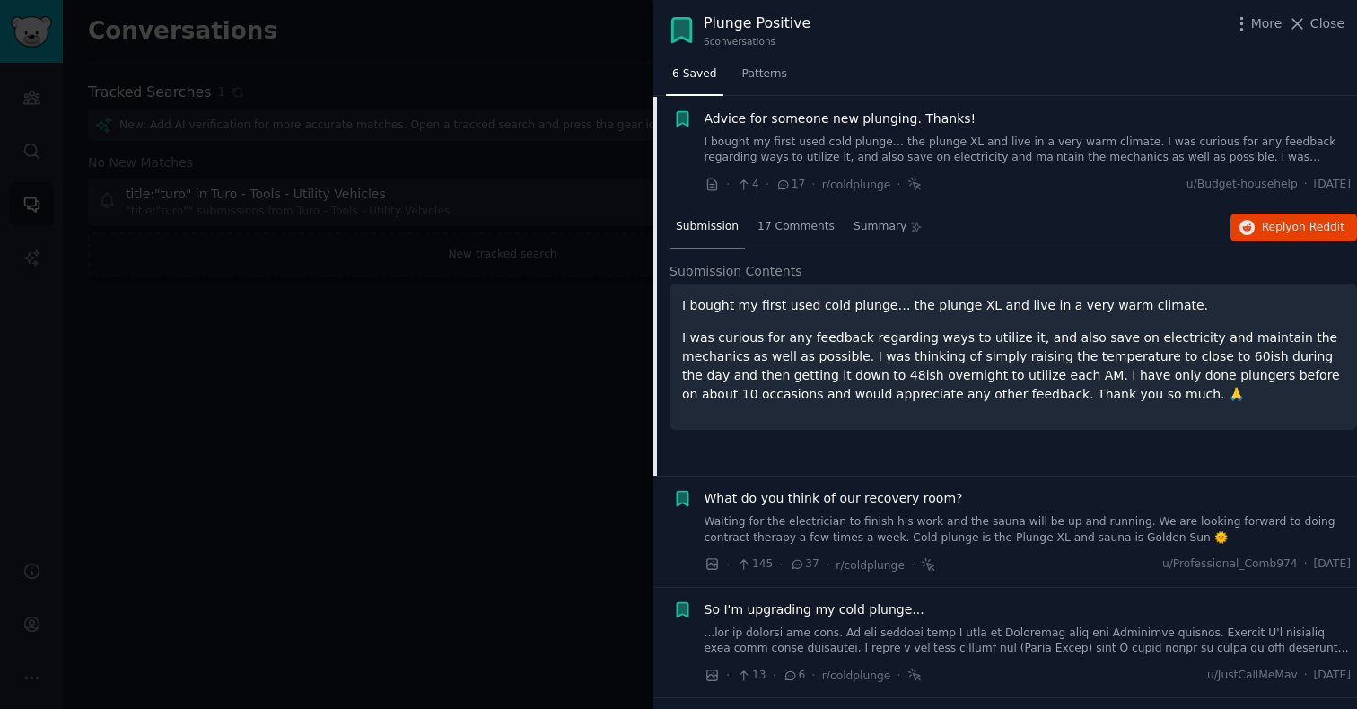  I want to click on a: Waiting for the electrician to finish his work and the sauna will be up and running. We are looki..., so click(1028, 530).